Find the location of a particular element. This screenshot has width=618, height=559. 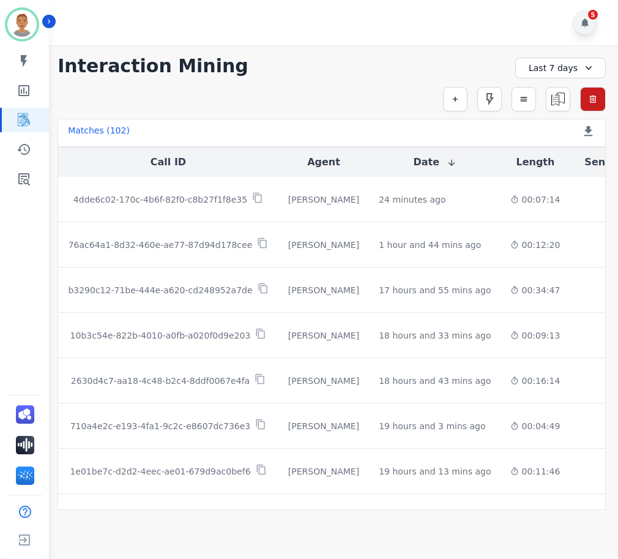

div: 19 hours and 13 mins ago is located at coordinates (435, 471).